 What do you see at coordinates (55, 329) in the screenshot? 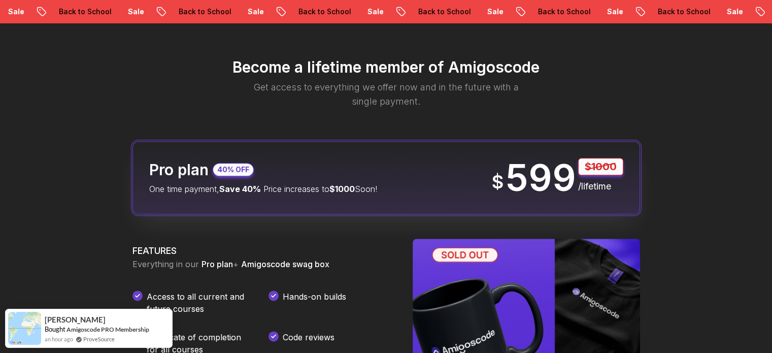
I see `span: Bought` at bounding box center [55, 329].